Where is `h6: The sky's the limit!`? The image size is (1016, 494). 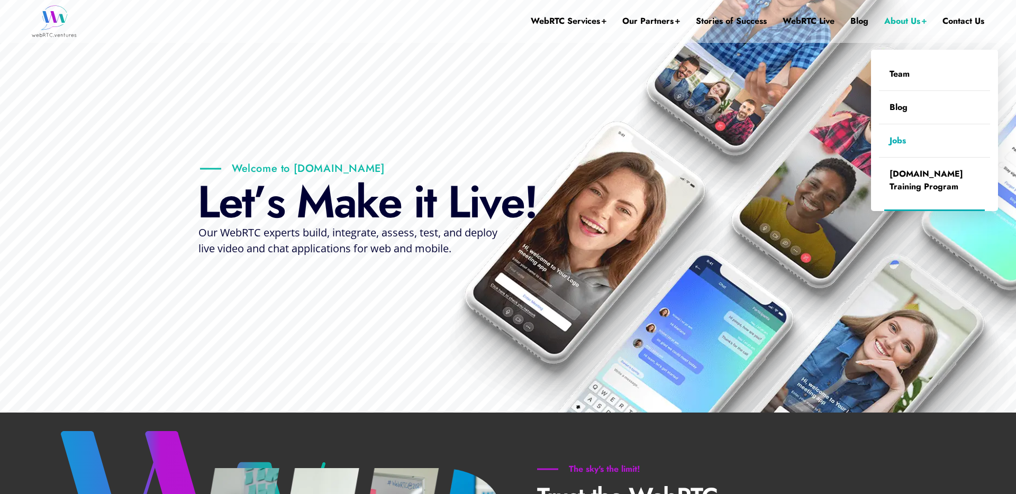 h6: The sky's the limit! is located at coordinates (604, 469).